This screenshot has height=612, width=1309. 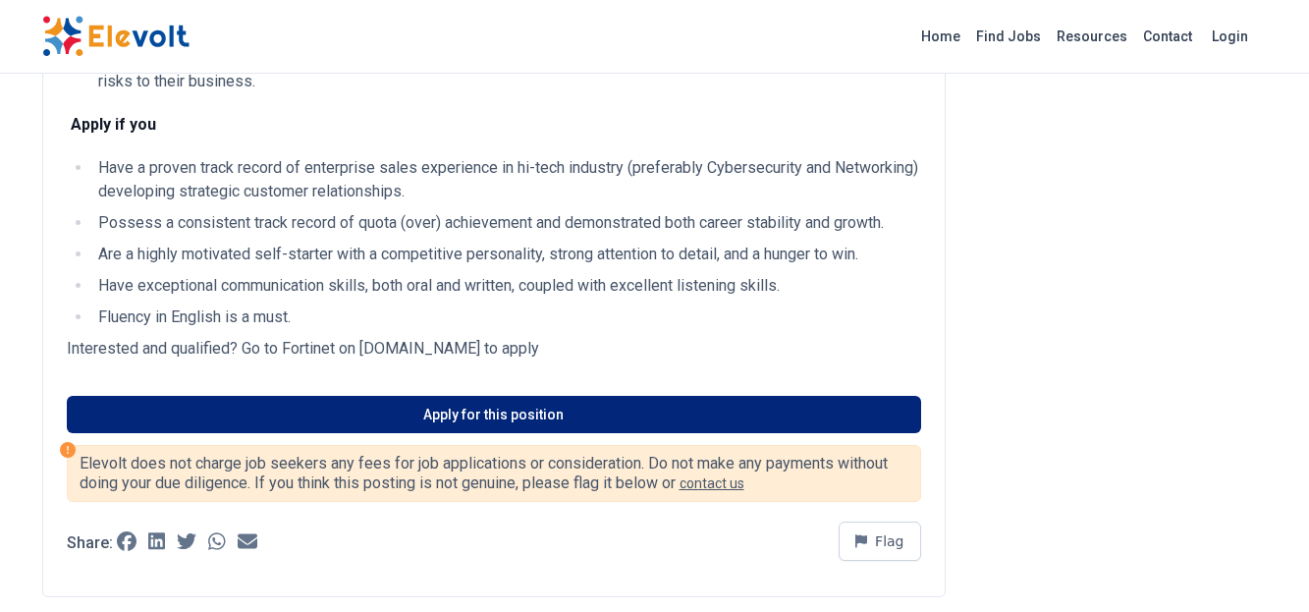 I want to click on p: Elevolt does not charge job seekers any fees for job applications or consideration. Do not make a..., so click(x=494, y=473).